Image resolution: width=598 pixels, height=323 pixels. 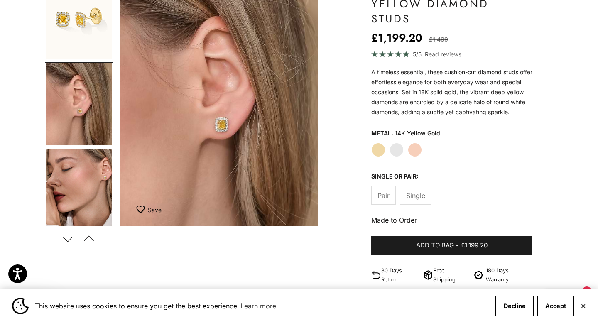 What do you see at coordinates (452, 54) in the screenshot?
I see `a: 5/5 Read reviews` at bounding box center [452, 54].